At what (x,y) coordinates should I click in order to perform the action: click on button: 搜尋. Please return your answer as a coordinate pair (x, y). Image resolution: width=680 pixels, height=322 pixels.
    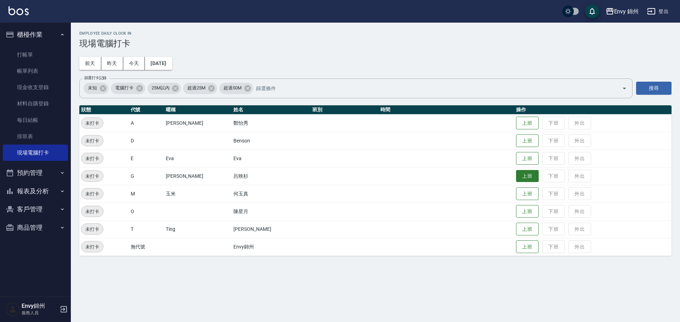
    Looking at the image, I should click on (653, 88).